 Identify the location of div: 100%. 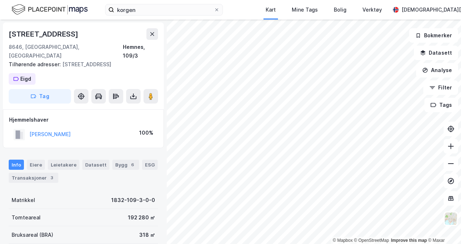
(146, 133).